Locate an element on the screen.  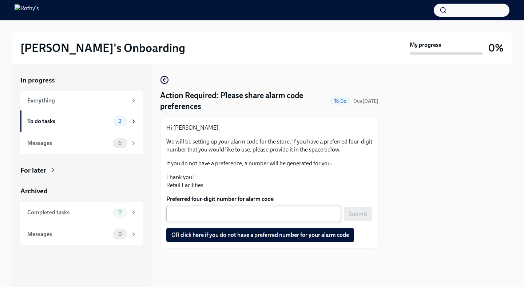
span: To Do is located at coordinates (340, 101).